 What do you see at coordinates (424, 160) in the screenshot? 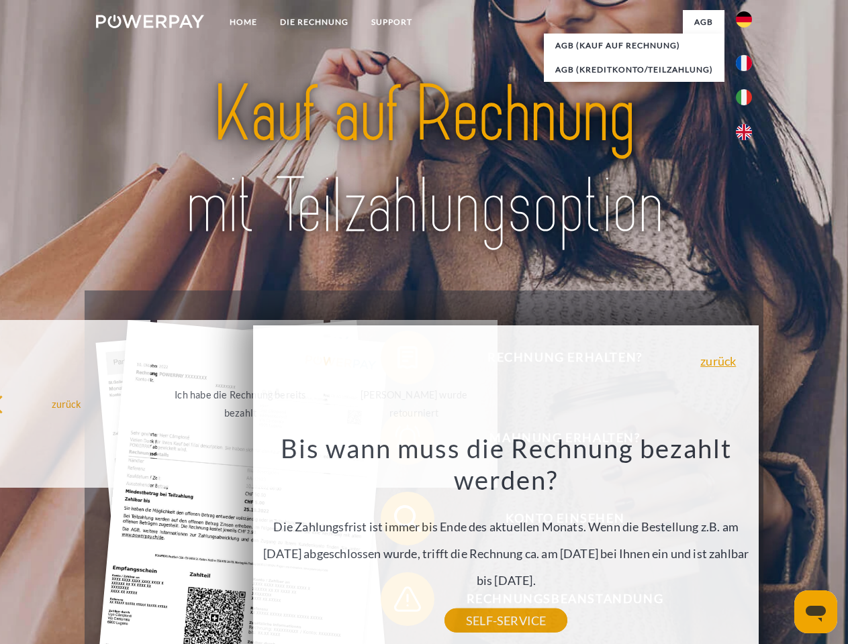
I see `img: title-powerpay_de.svg` at bounding box center [424, 160].